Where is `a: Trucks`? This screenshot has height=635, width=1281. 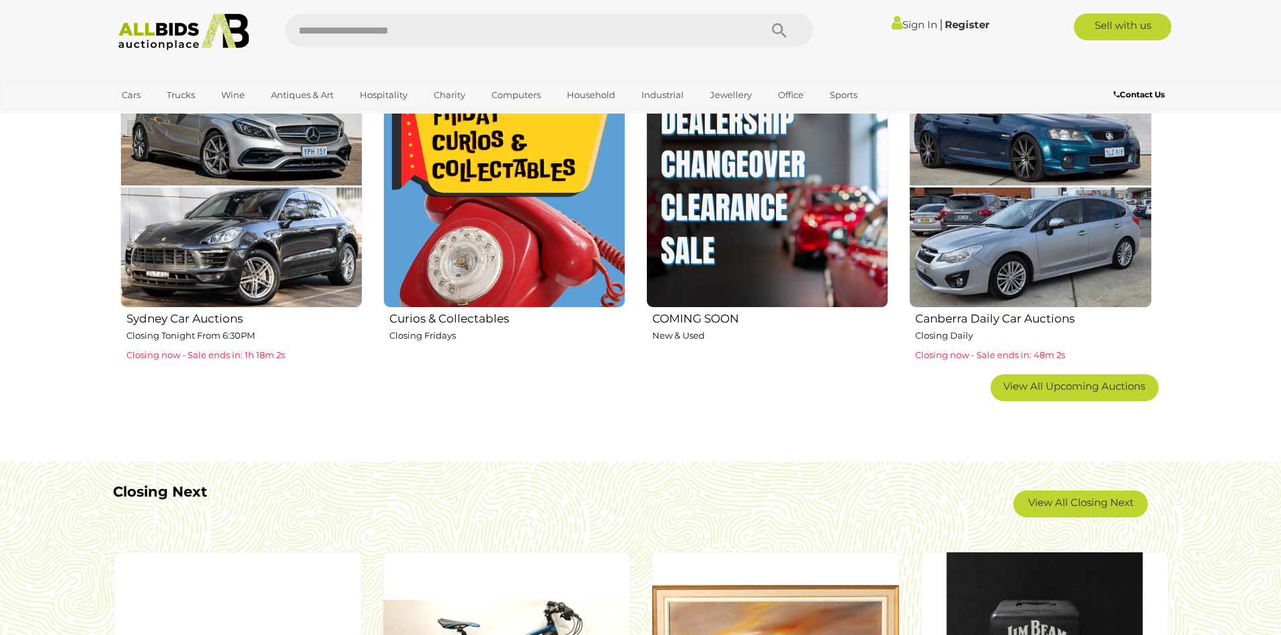 a: Trucks is located at coordinates (181, 95).